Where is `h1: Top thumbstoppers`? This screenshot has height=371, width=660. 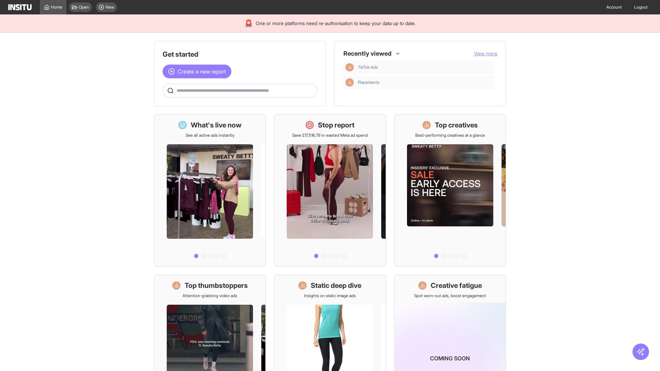 h1: Top thumbstoppers is located at coordinates (216, 285).